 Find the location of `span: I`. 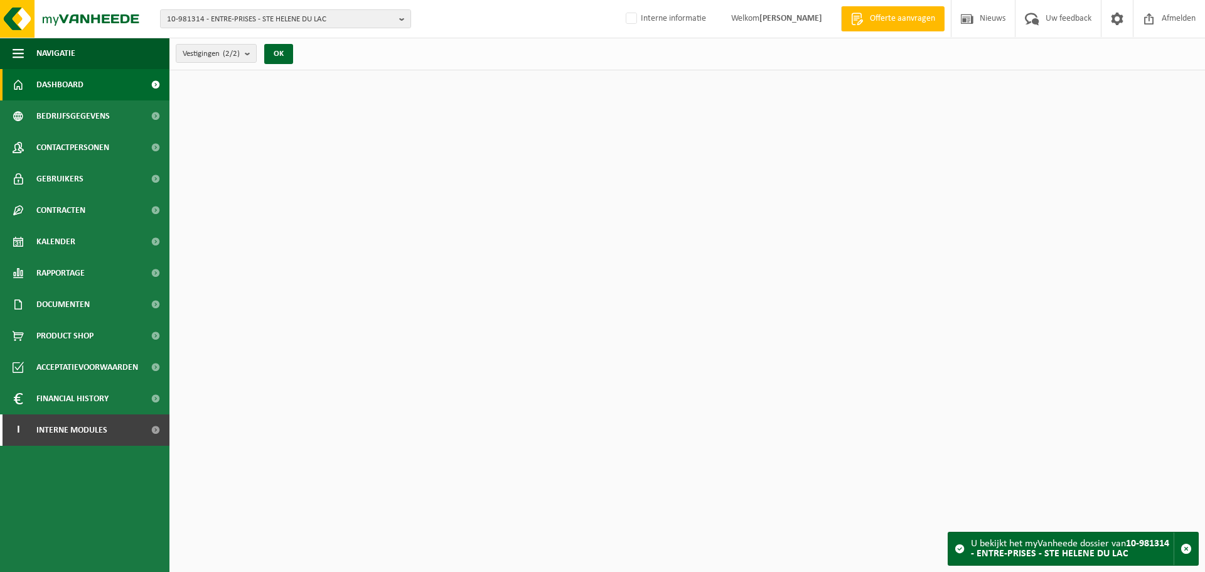

span: I is located at coordinates (18, 430).